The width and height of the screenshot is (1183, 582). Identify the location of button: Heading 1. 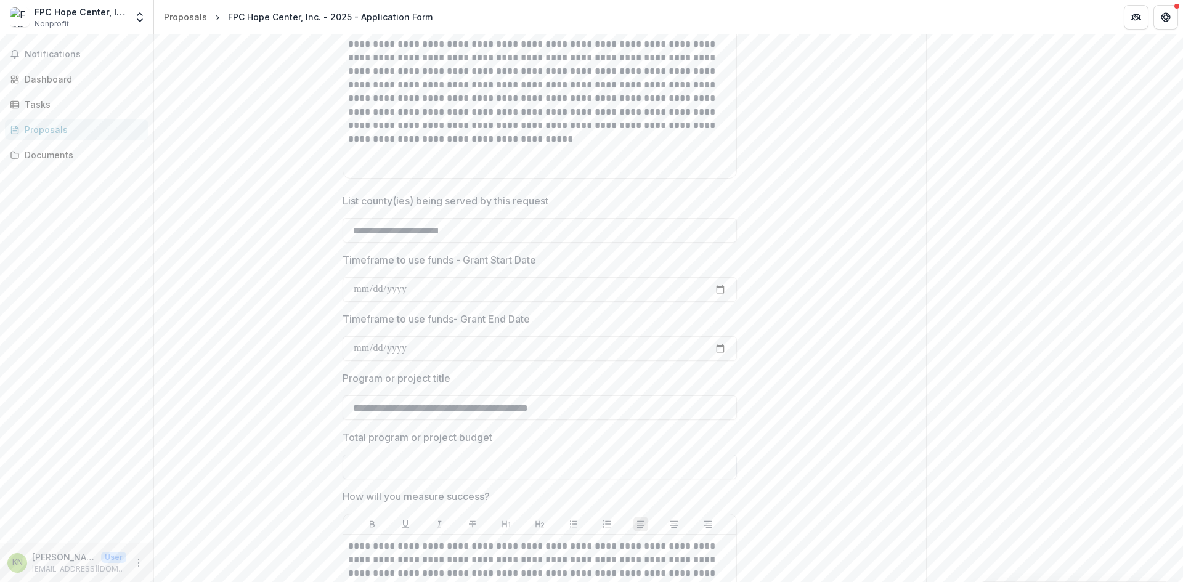
(506, 524).